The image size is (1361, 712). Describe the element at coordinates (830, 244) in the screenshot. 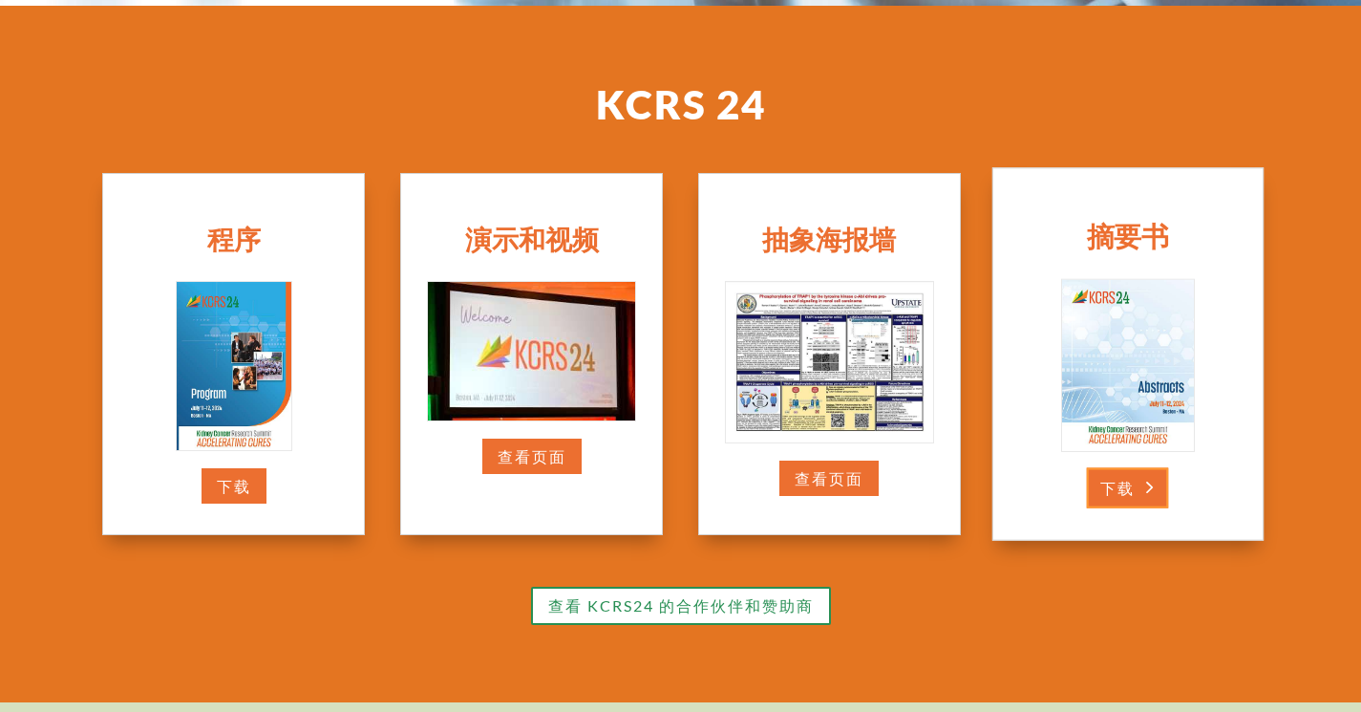

I see `h2: 抽象海报墙` at that location.